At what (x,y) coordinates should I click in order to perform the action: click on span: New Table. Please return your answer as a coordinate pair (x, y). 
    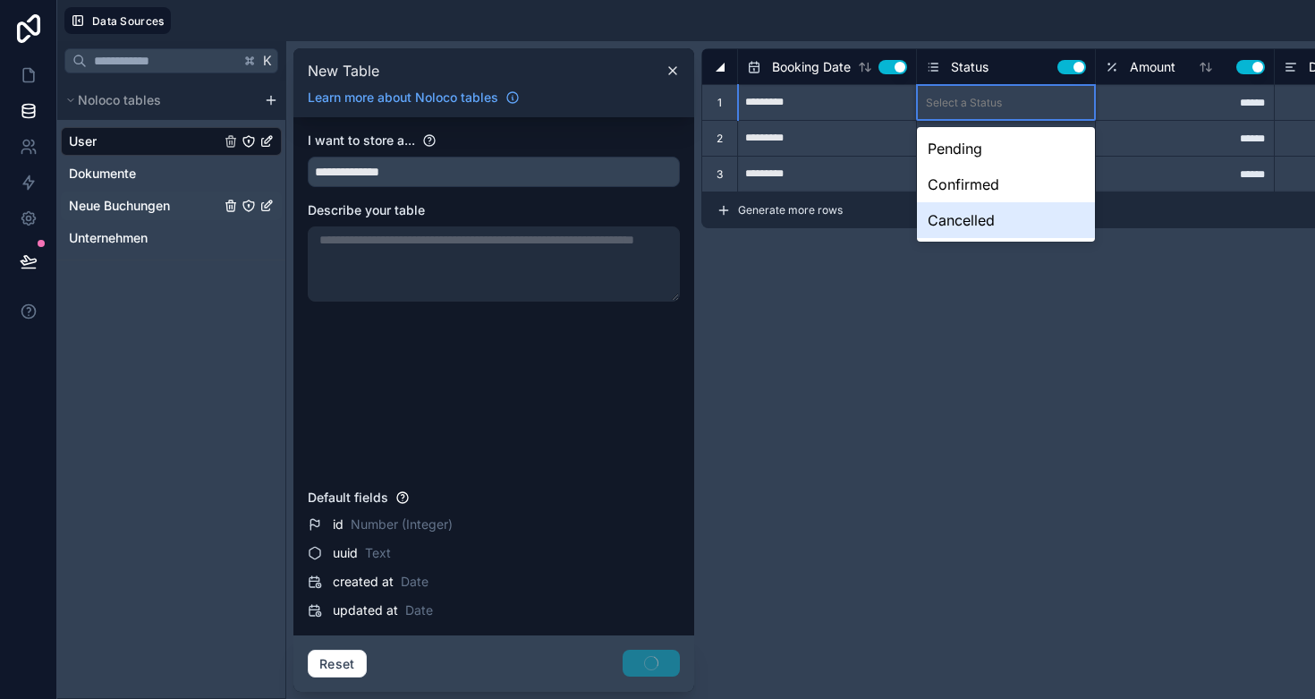
    Looking at the image, I should click on (343, 71).